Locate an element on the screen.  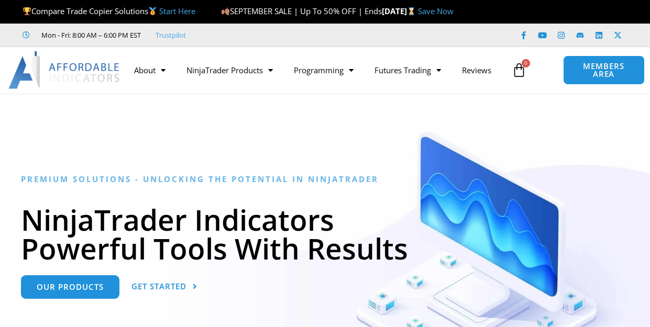
a: Get Started is located at coordinates (165, 287).